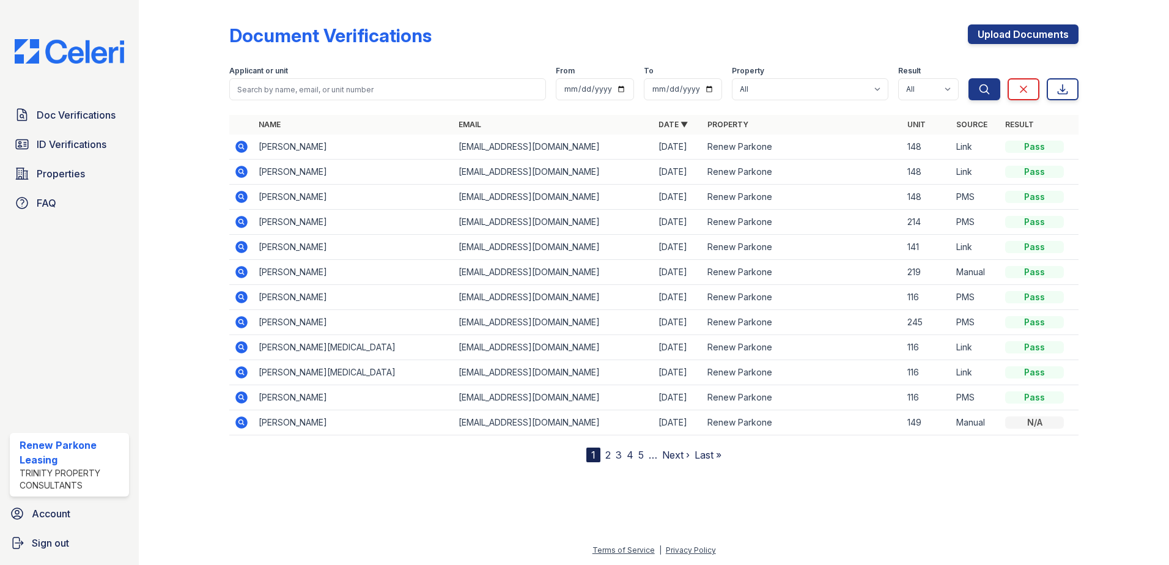  What do you see at coordinates (608, 455) in the screenshot?
I see `a: 2` at bounding box center [608, 455].